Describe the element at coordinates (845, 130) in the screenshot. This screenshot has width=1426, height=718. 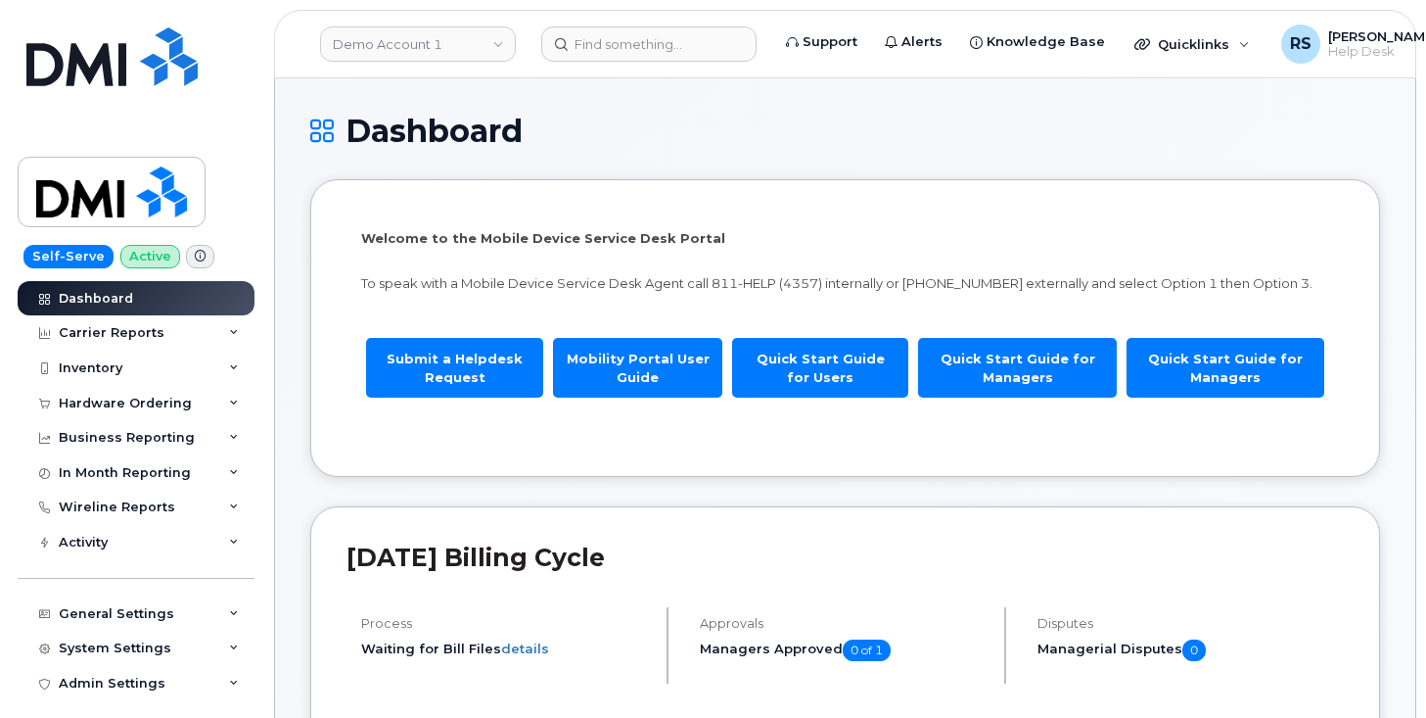
I see `h1: Dashboard` at that location.